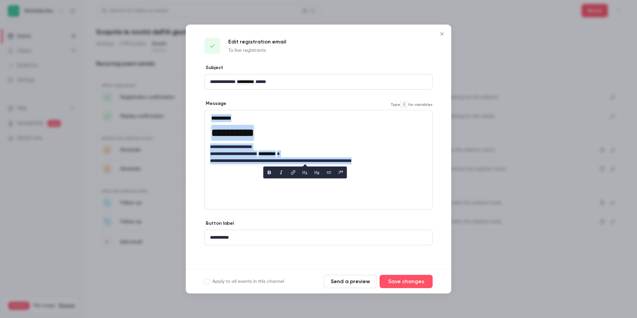 This screenshot has width=637, height=318. I want to click on p: Edit registration email, so click(257, 42).